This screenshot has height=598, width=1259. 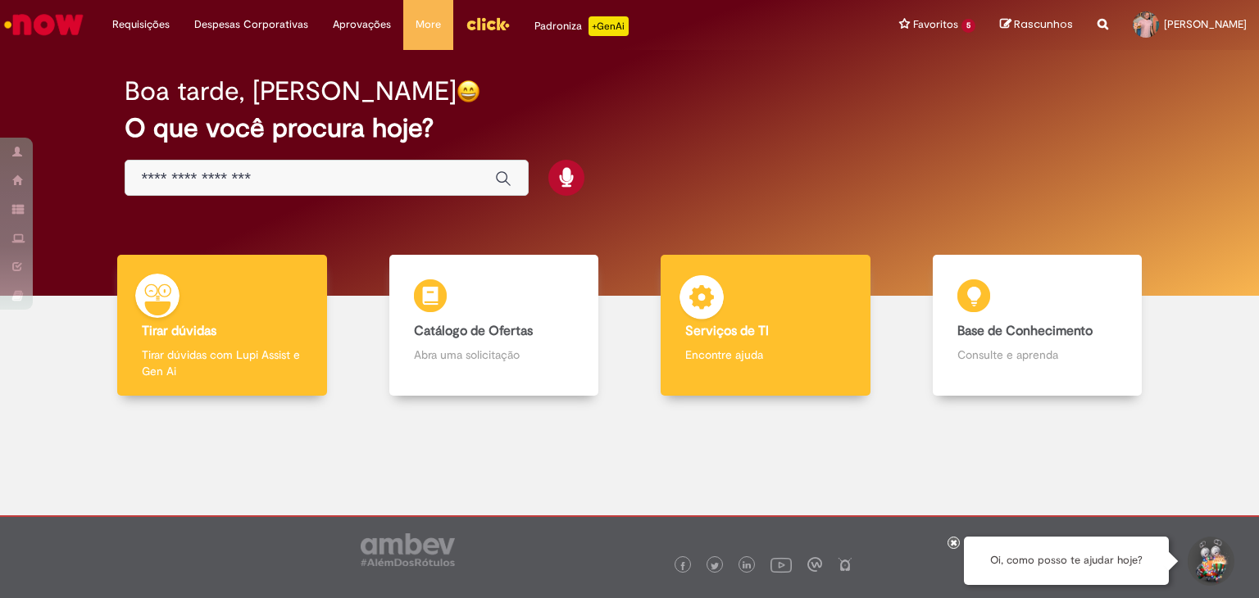 I want to click on b: Tirar dúvidas, so click(x=179, y=331).